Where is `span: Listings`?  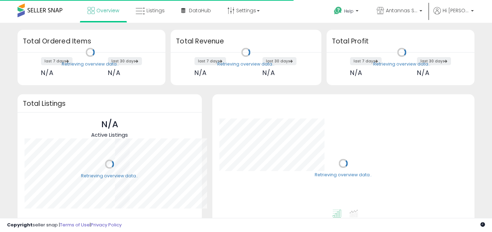
span: Listings is located at coordinates (155, 11).